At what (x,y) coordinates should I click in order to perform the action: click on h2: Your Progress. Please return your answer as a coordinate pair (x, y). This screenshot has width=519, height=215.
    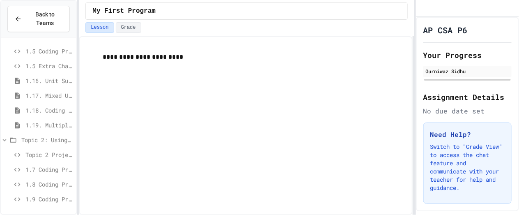
    Looking at the image, I should click on (467, 55).